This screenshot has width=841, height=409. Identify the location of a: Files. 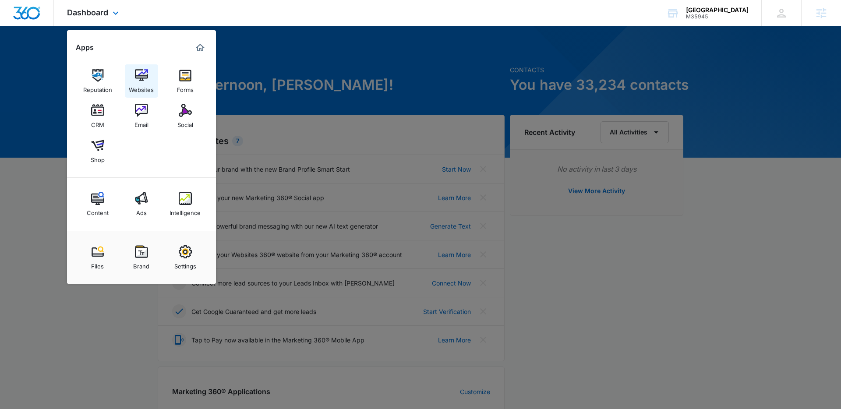
(98, 258).